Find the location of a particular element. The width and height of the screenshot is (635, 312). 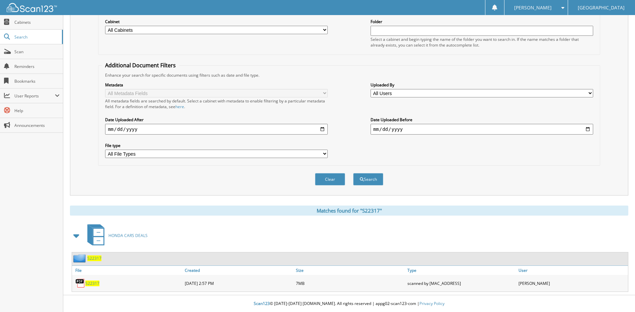

span: Help is located at coordinates (37, 110).